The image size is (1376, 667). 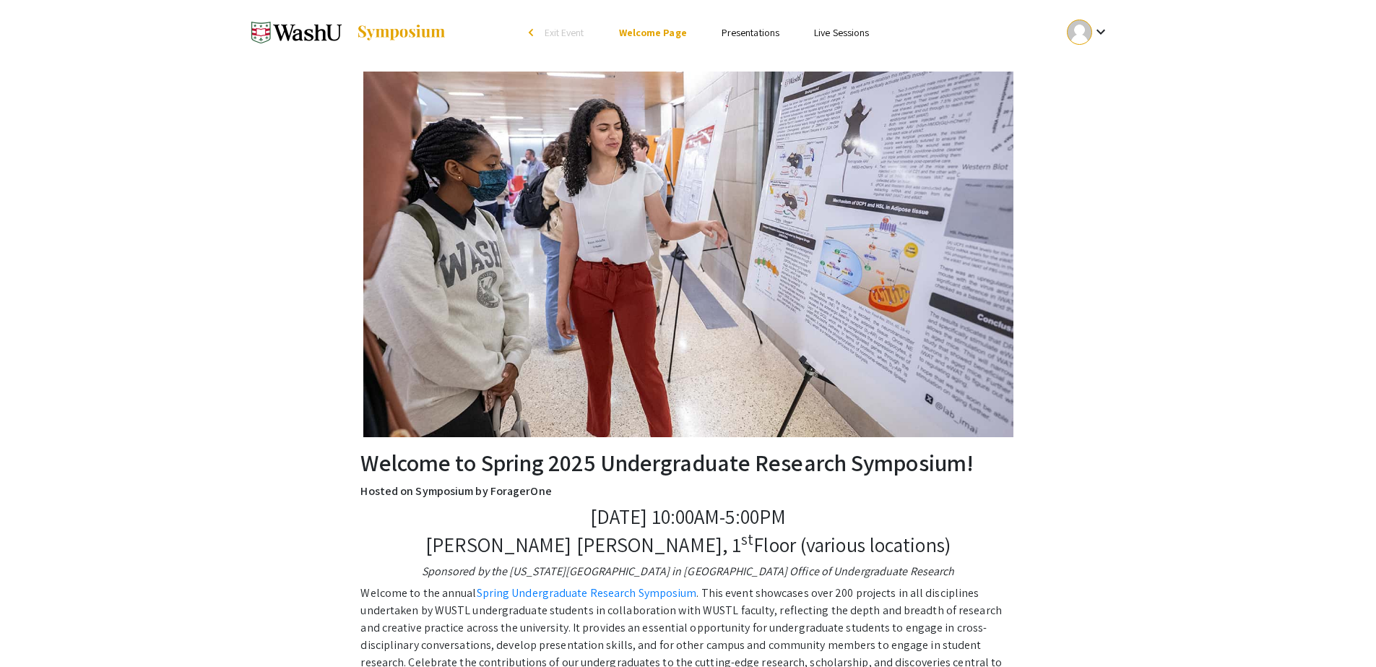 I want to click on div: arrow_back_ios, so click(x=533, y=33).